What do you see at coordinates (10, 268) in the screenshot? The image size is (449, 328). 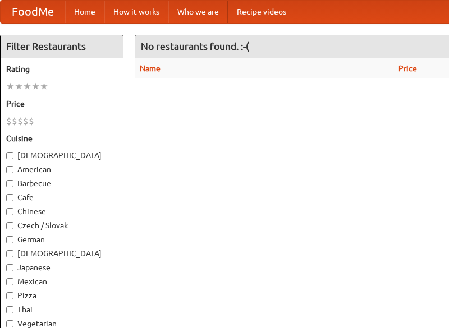 I see `input: Japanese` at bounding box center [10, 268].